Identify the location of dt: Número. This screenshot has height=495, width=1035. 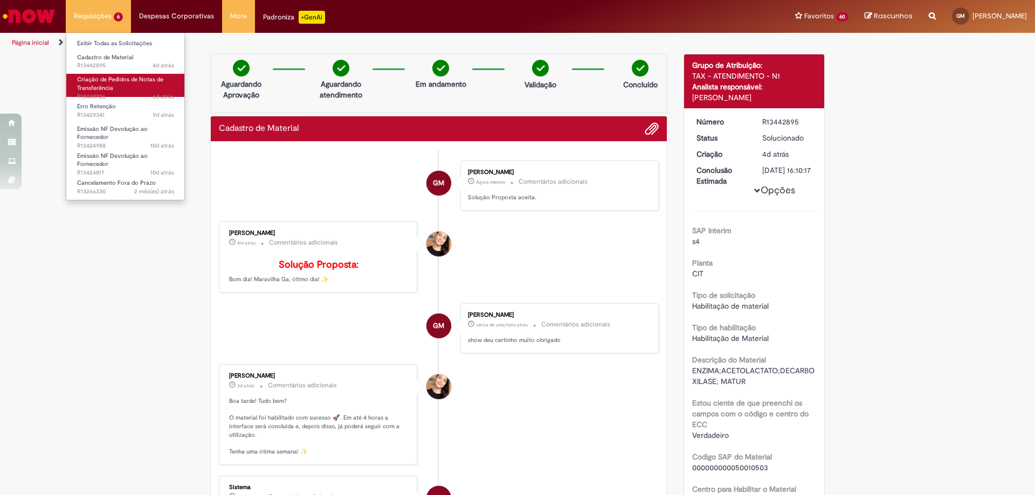
(721, 122).